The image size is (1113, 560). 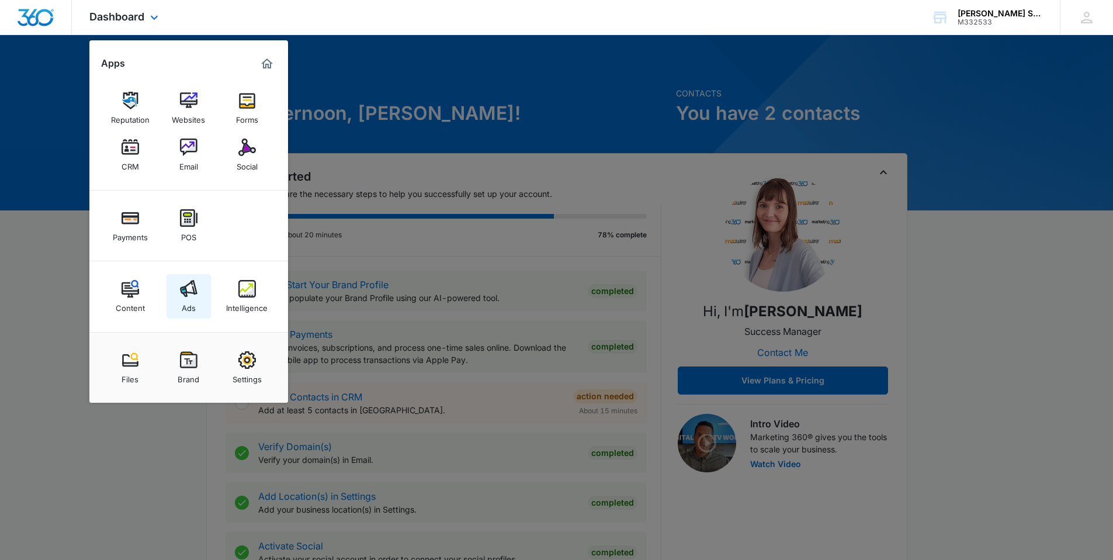 I want to click on a: Forms, so click(x=247, y=108).